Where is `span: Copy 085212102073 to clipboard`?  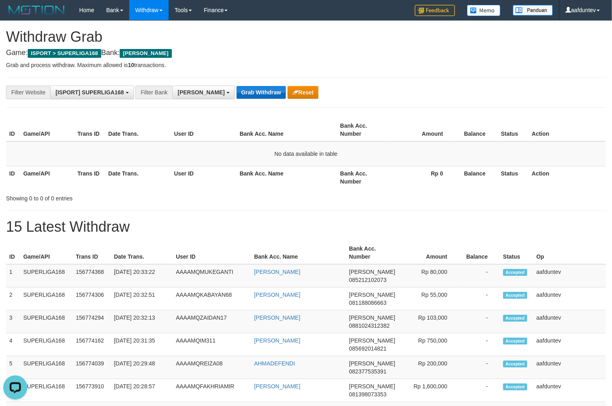 span: Copy 085212102073 to clipboard is located at coordinates (367, 280).